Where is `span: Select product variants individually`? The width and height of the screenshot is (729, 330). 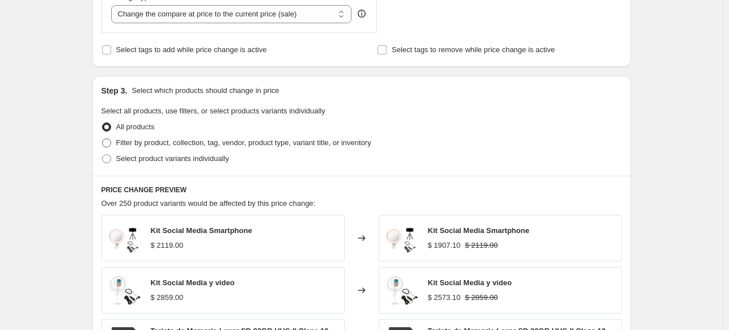 span: Select product variants individually is located at coordinates (172, 158).